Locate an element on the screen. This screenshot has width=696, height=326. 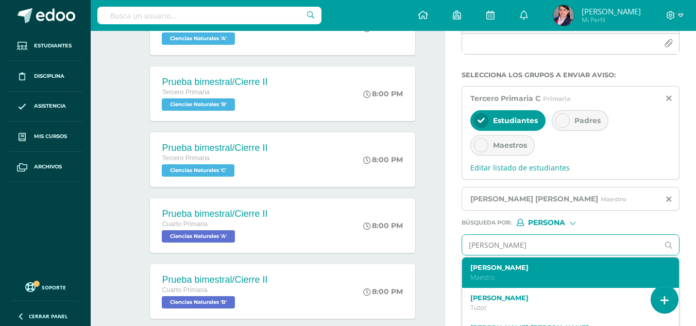
a: Soporte is located at coordinates (45, 287).